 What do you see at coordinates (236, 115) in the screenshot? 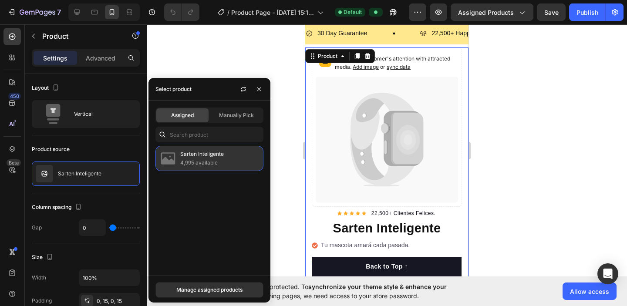
I see `span: Manually Pick` at bounding box center [236, 115].